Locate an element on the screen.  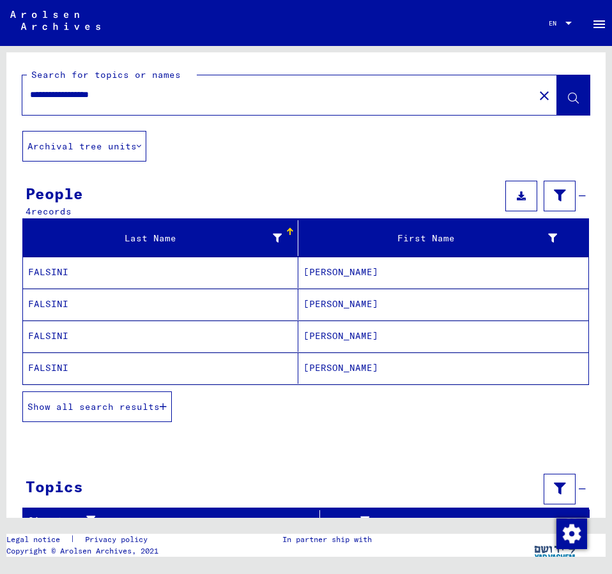
a: Legal notice is located at coordinates (38, 539).